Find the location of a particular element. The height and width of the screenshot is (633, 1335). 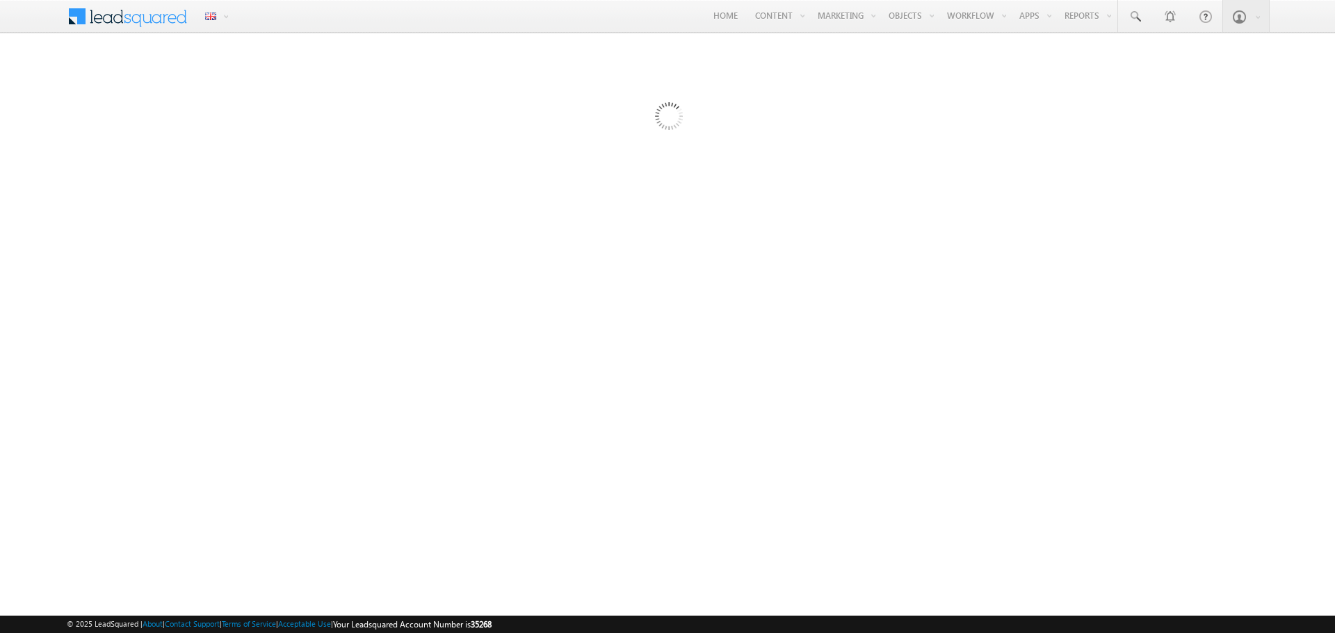

span: Your Leadsquared Account Number is is located at coordinates (412, 624).